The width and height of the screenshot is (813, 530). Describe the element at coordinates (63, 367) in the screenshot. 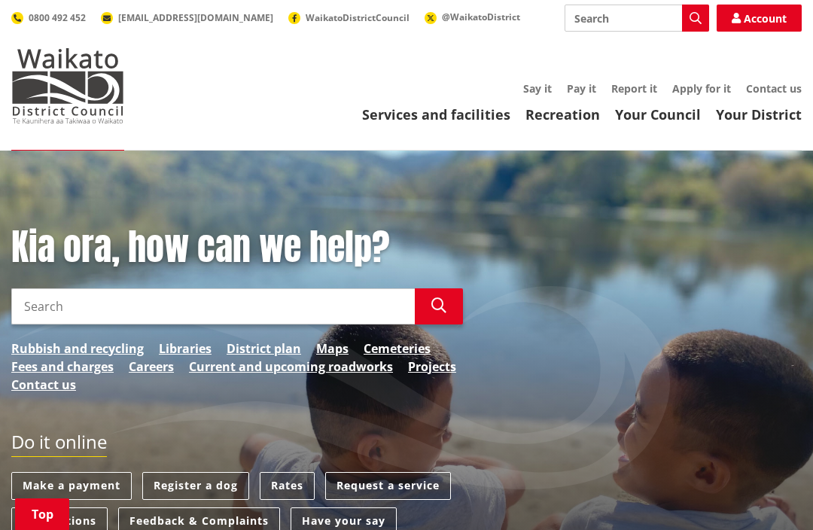

I see `a: Fees and charges` at that location.